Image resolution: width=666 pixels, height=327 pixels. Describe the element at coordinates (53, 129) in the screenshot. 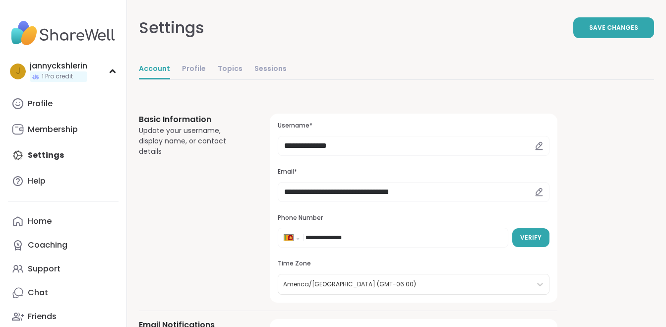

I see `div: Membership` at that location.